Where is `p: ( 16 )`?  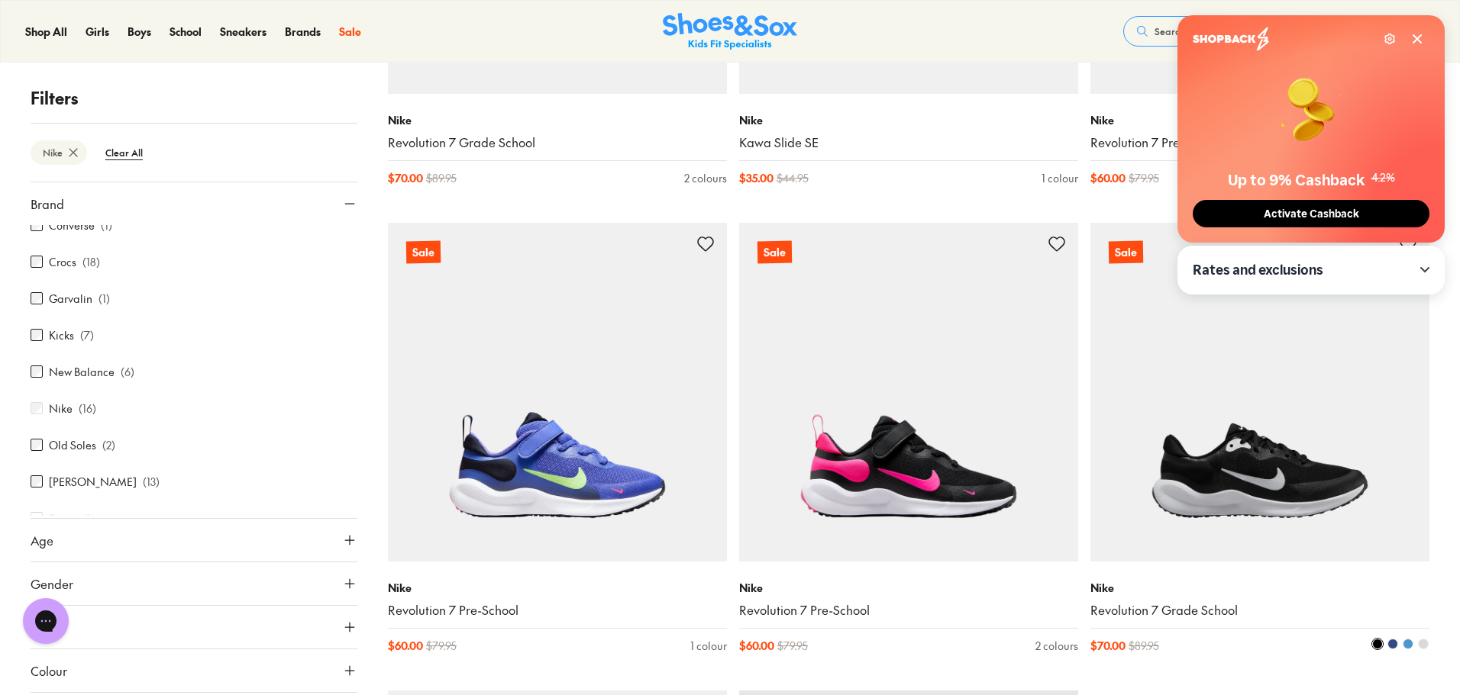
p: ( 16 ) is located at coordinates (87, 408).